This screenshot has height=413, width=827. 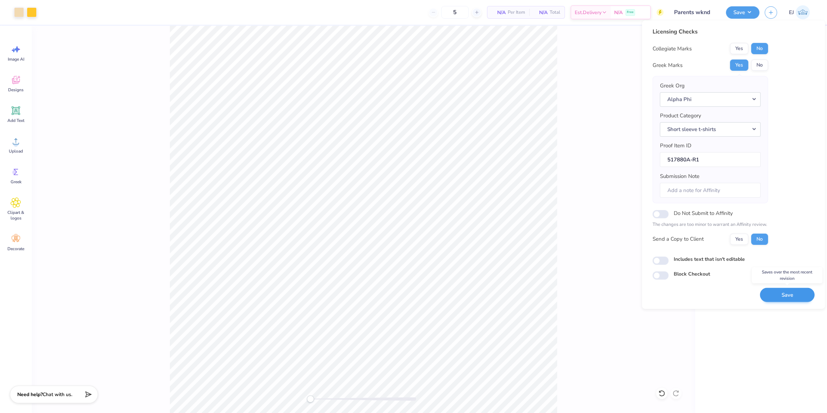 I want to click on span: Clipart & logos, so click(x=16, y=215).